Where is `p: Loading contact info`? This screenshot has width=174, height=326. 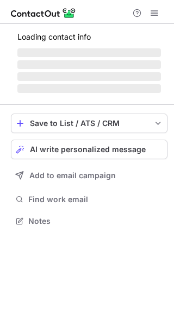 p: Loading contact info is located at coordinates (89, 37).